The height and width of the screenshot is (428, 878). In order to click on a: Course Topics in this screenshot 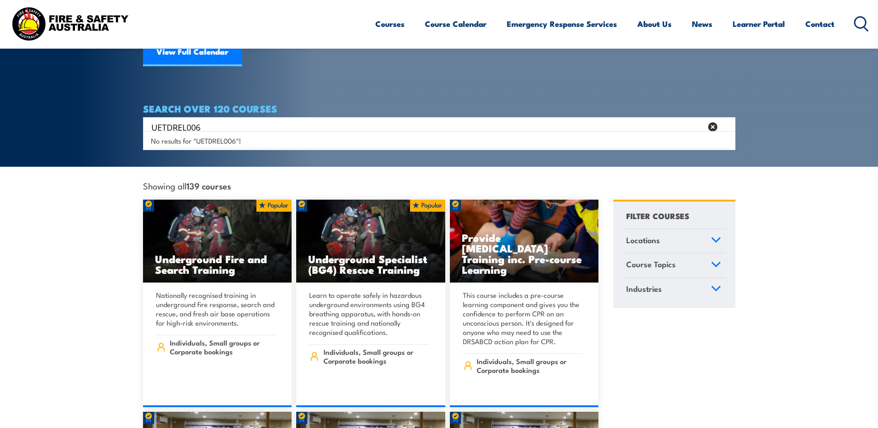, I will do `click(674, 265)`.